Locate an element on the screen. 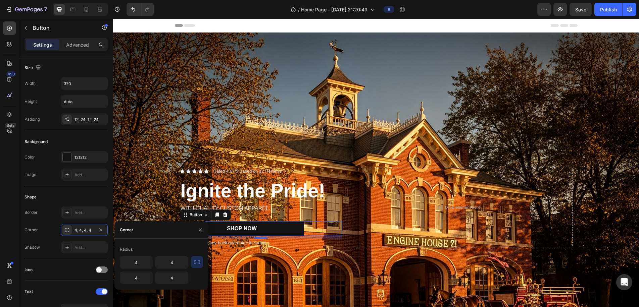 The image size is (639, 307). div: Open Intercom Messenger is located at coordinates (624, 282).